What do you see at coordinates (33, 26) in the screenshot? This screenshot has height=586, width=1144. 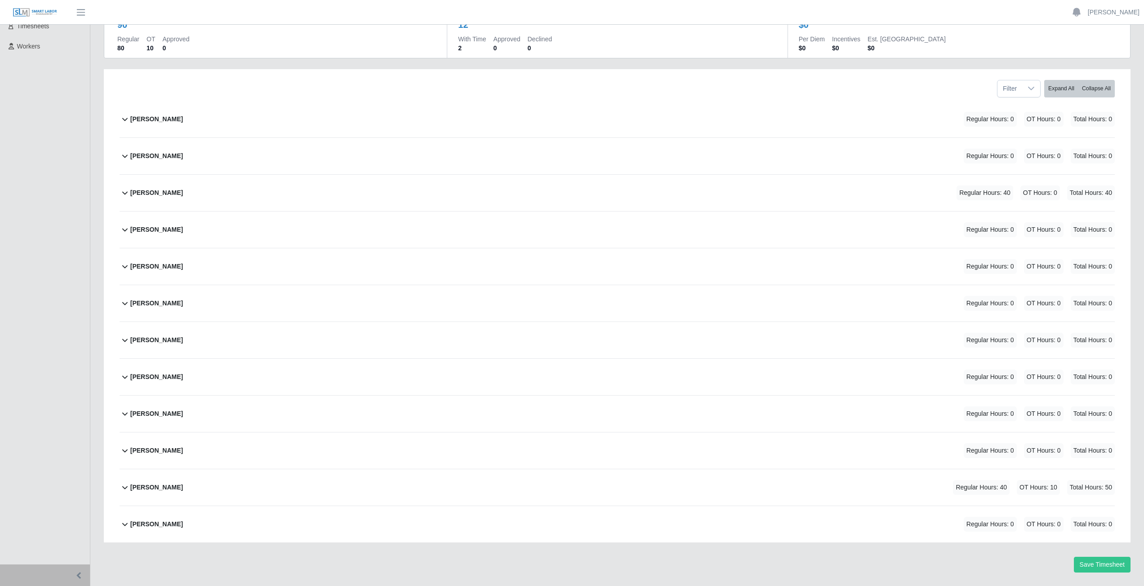 I see `span: Timesheets` at bounding box center [33, 26].